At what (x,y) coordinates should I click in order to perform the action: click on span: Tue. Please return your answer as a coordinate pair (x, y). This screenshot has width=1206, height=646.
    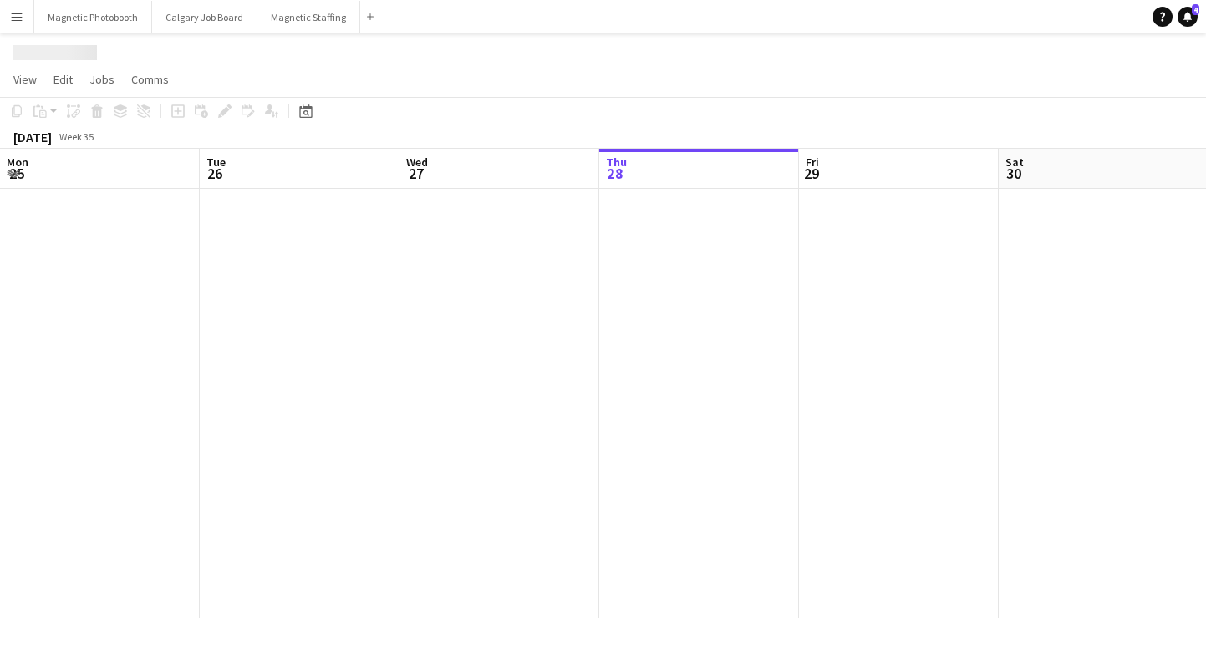
    Looking at the image, I should click on (216, 162).